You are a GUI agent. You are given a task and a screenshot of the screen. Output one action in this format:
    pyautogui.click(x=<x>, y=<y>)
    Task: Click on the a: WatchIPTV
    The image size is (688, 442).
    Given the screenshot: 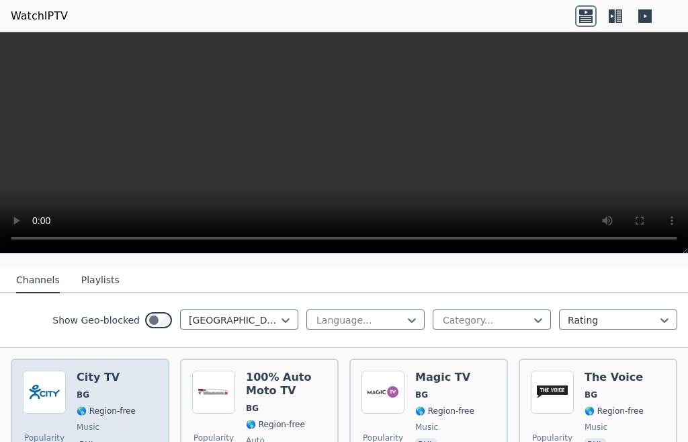 What is the action you would take?
    pyautogui.click(x=39, y=16)
    